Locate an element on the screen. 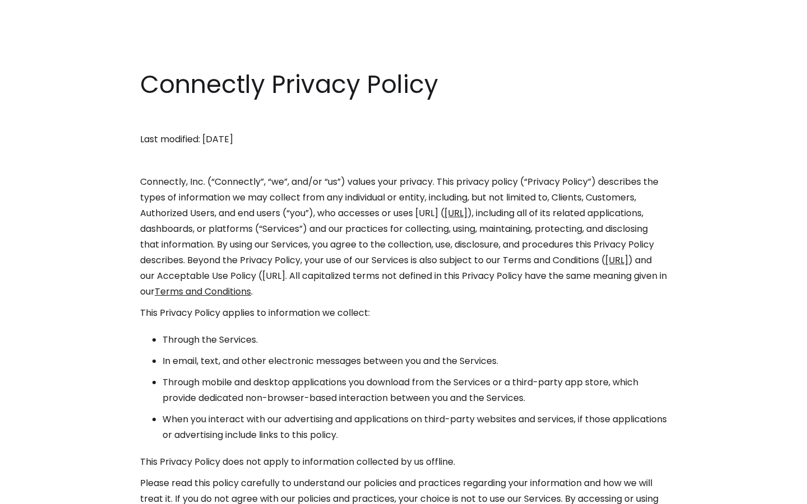 Image resolution: width=807 pixels, height=504 pixels. a: Terms and Conditions is located at coordinates (203, 291).